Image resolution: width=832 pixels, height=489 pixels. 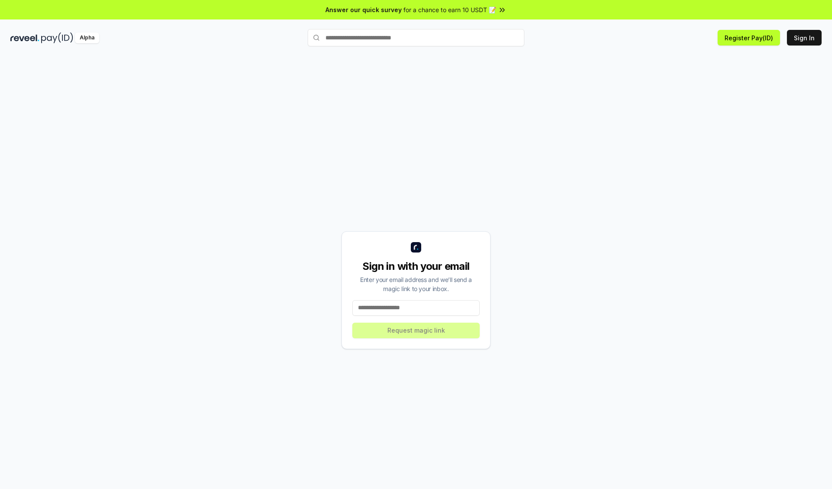 What do you see at coordinates (416, 247) in the screenshot?
I see `img: logo_small` at bounding box center [416, 247].